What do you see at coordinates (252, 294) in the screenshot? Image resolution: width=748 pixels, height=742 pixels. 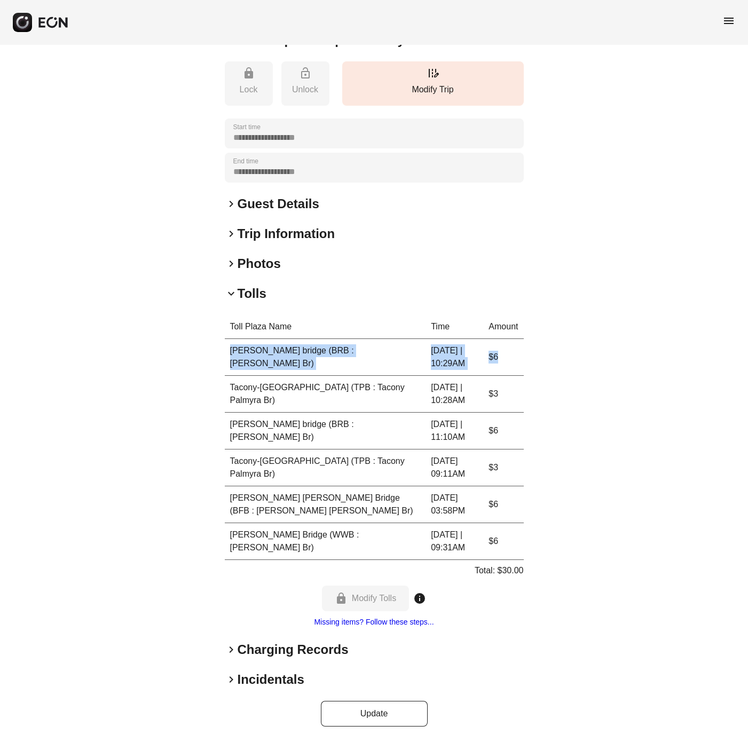 I see `h2: Tolls` at bounding box center [252, 294].